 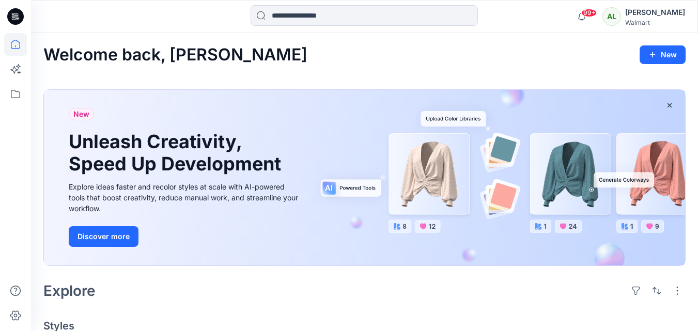 What do you see at coordinates (81, 114) in the screenshot?
I see `span: New` at bounding box center [81, 114].